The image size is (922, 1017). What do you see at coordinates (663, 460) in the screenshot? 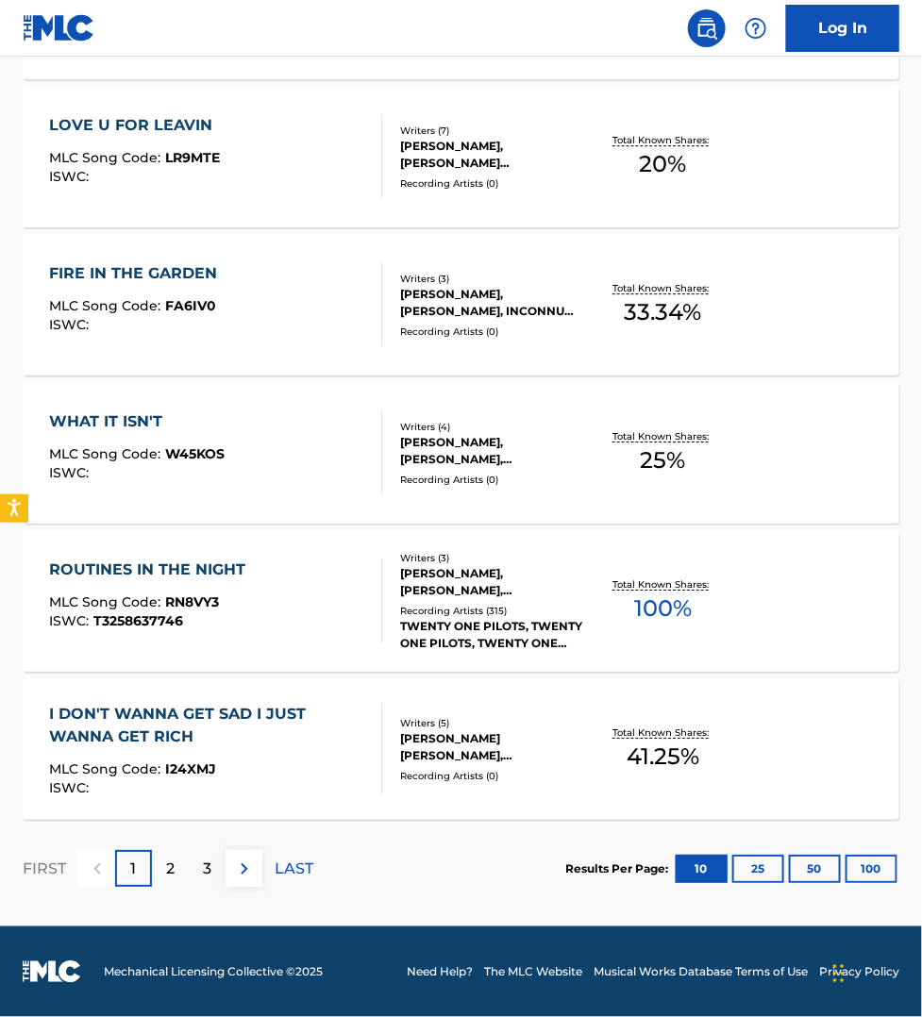
I see `span: 25 %` at bounding box center [663, 460].